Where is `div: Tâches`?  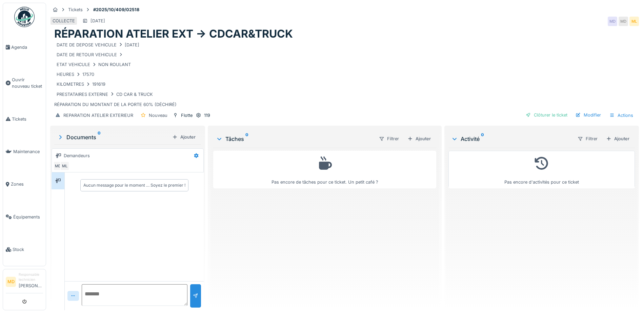
div: Tâches is located at coordinates (295, 139).